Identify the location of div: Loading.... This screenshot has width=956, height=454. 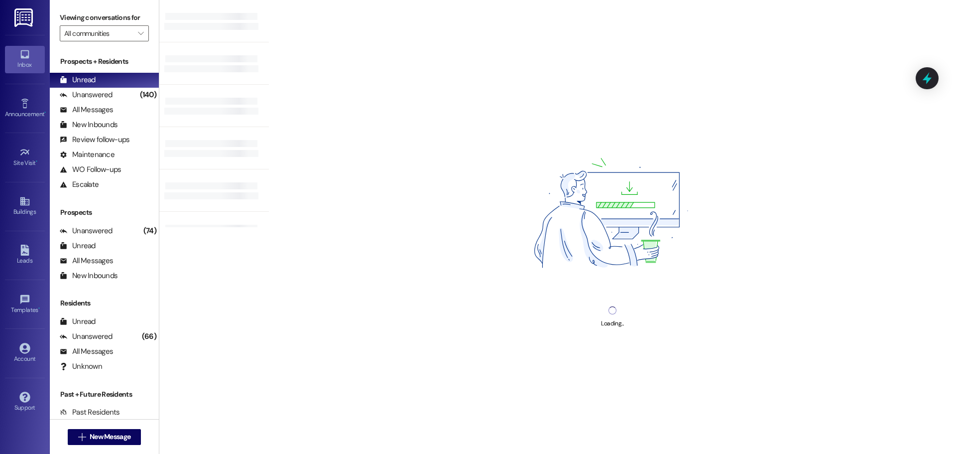
(612, 323).